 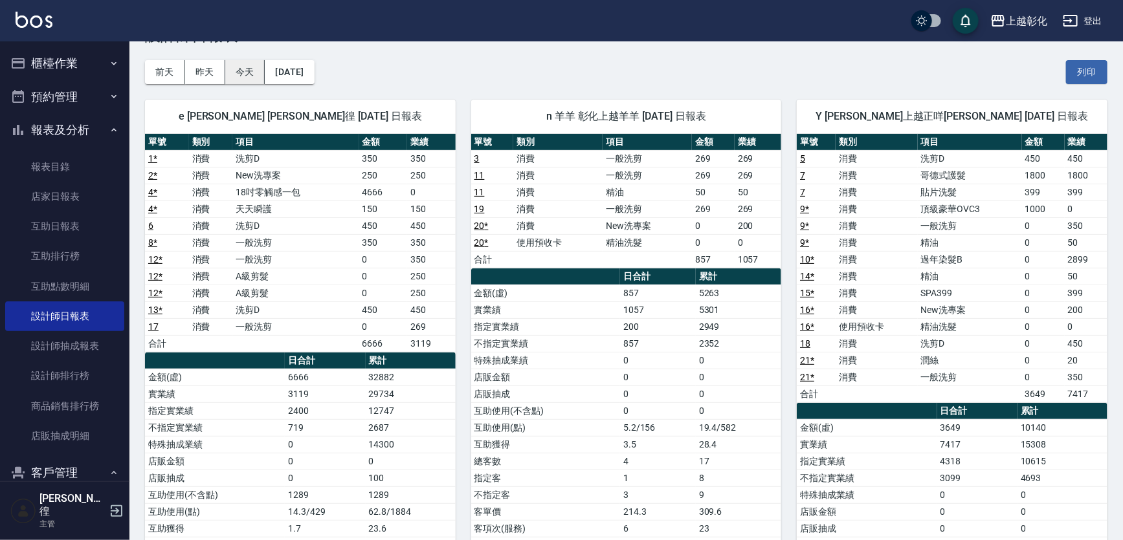 What do you see at coordinates (969, 310) in the screenshot?
I see `td: New洗專案` at bounding box center [969, 310].